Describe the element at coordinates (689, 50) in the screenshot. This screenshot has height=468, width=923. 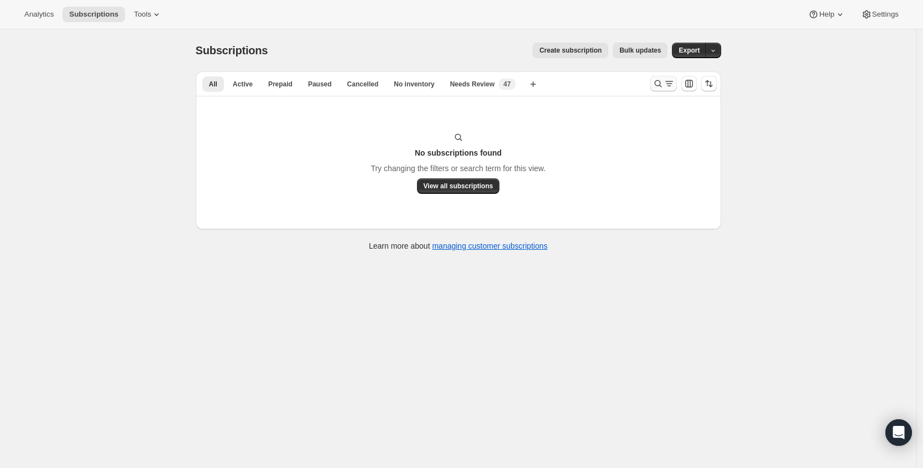
I see `span: Export` at that location.